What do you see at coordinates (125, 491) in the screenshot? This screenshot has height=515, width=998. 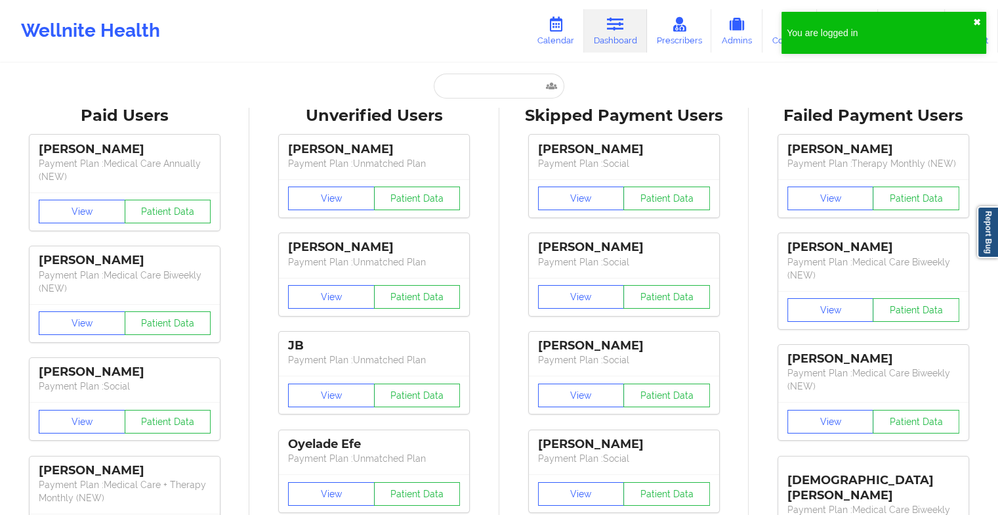 I see `p: Payment Plan : Medical Care + Therapy Monthly (NEW)` at bounding box center [125, 491].